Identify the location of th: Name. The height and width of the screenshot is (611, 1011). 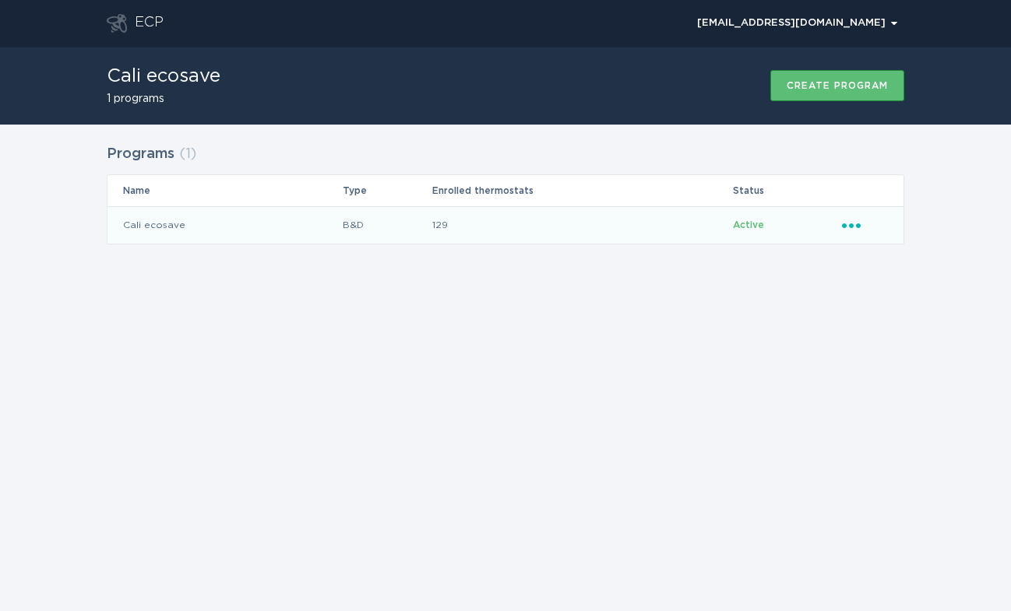
(224, 191).